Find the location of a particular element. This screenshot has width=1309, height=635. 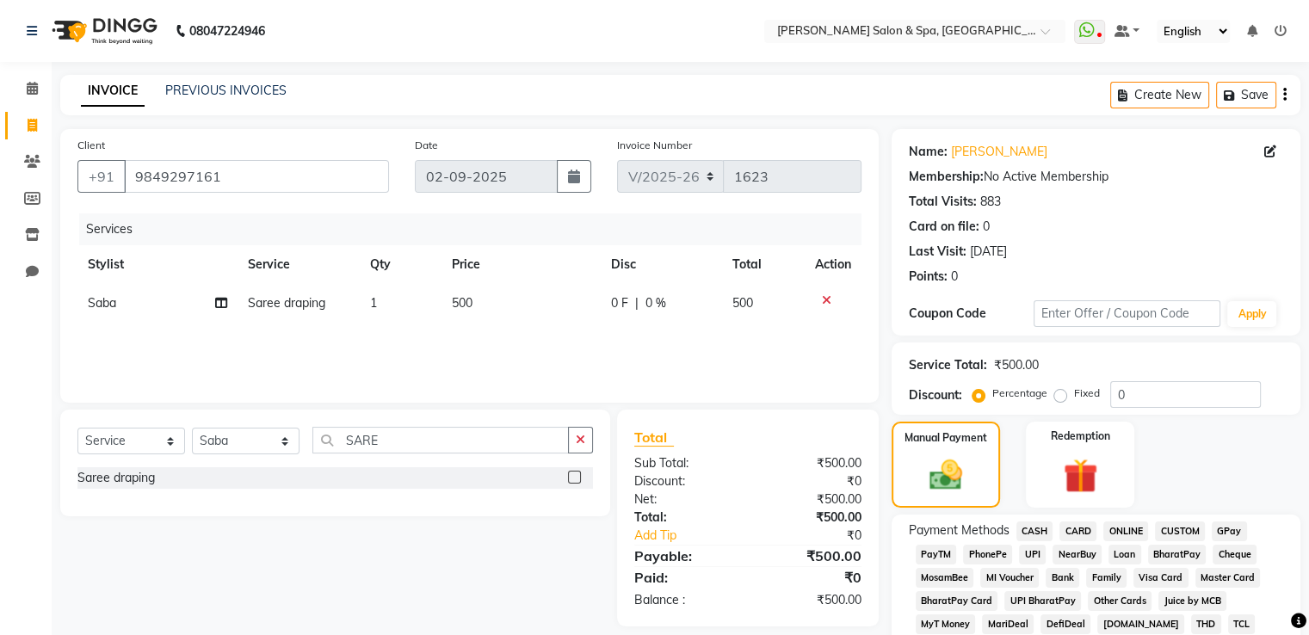

span: Total is located at coordinates (654, 437).